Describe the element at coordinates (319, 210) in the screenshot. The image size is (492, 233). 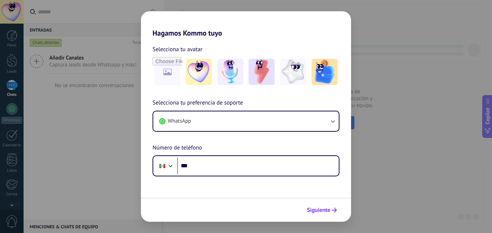
I see `span: Siguiente` at that location.